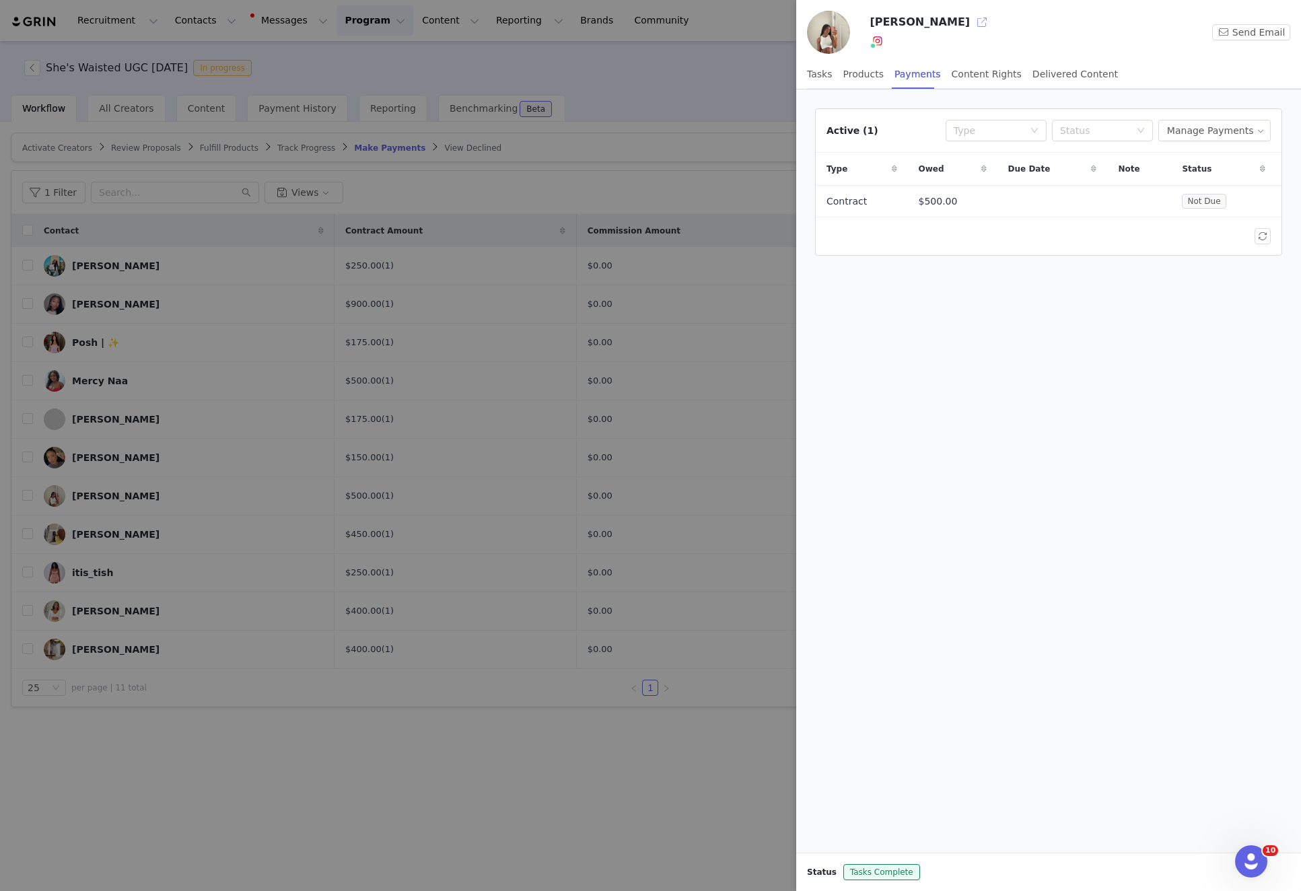  I want to click on span: Contract, so click(847, 201).